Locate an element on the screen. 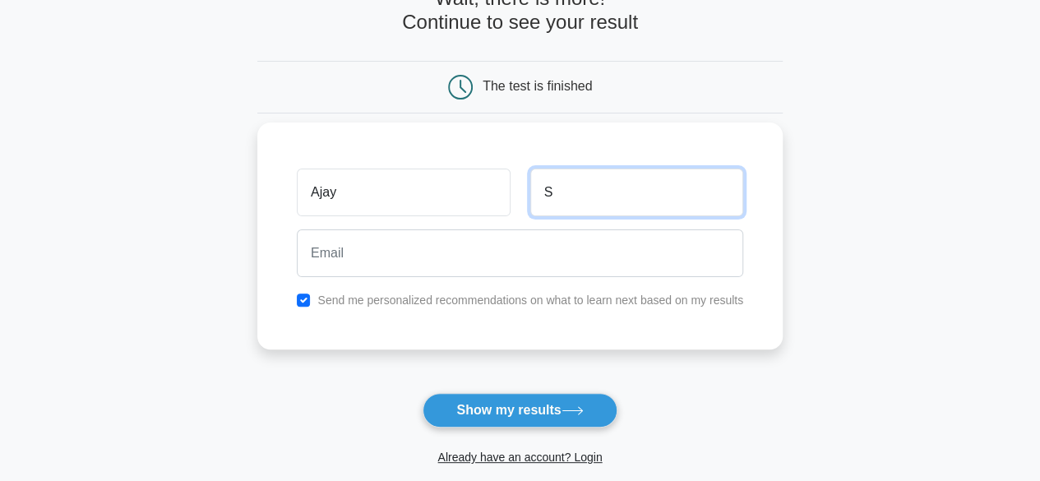 This screenshot has height=481, width=1040. label: Send me personalized recommendations on what to learn next based on my results is located at coordinates (530, 300).